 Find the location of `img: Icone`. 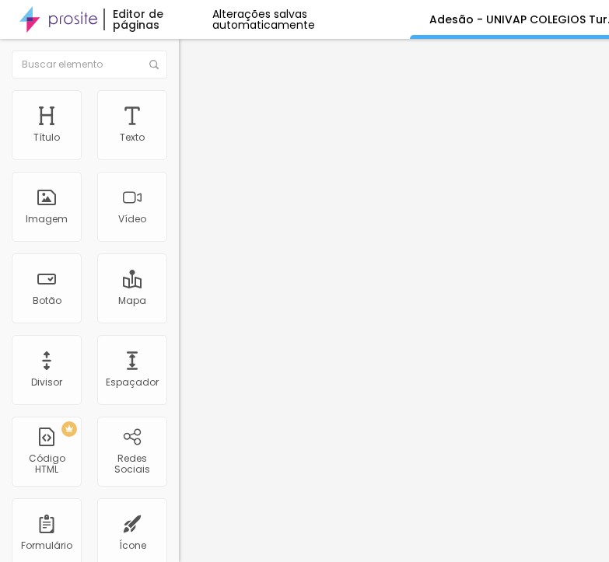

img: Icone is located at coordinates (154, 65).